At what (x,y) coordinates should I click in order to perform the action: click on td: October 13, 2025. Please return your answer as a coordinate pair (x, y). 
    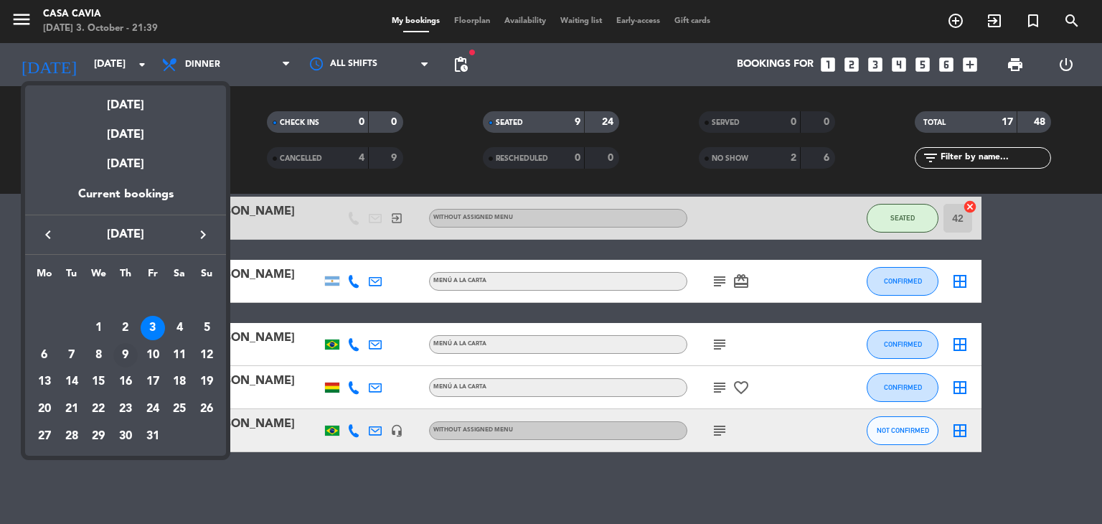
    Looking at the image, I should click on (44, 382).